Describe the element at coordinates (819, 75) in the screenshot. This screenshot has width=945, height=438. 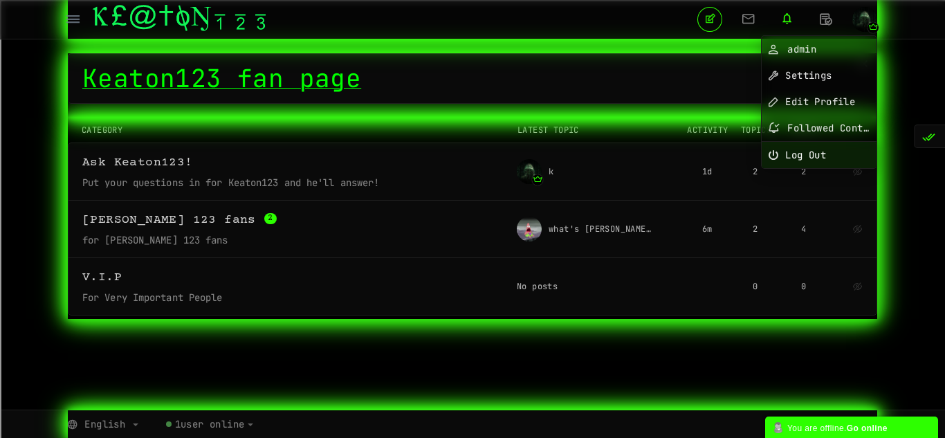
I see `a: Settings` at that location.